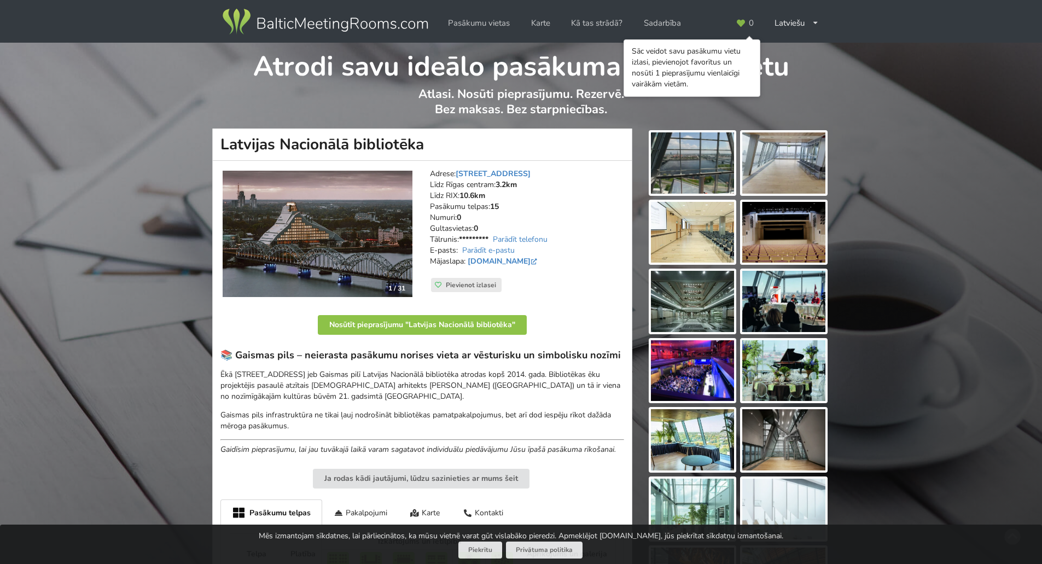 The image size is (1042, 564). What do you see at coordinates (489, 250) in the screenshot?
I see `a: Parādīt e-pastu` at bounding box center [489, 250].